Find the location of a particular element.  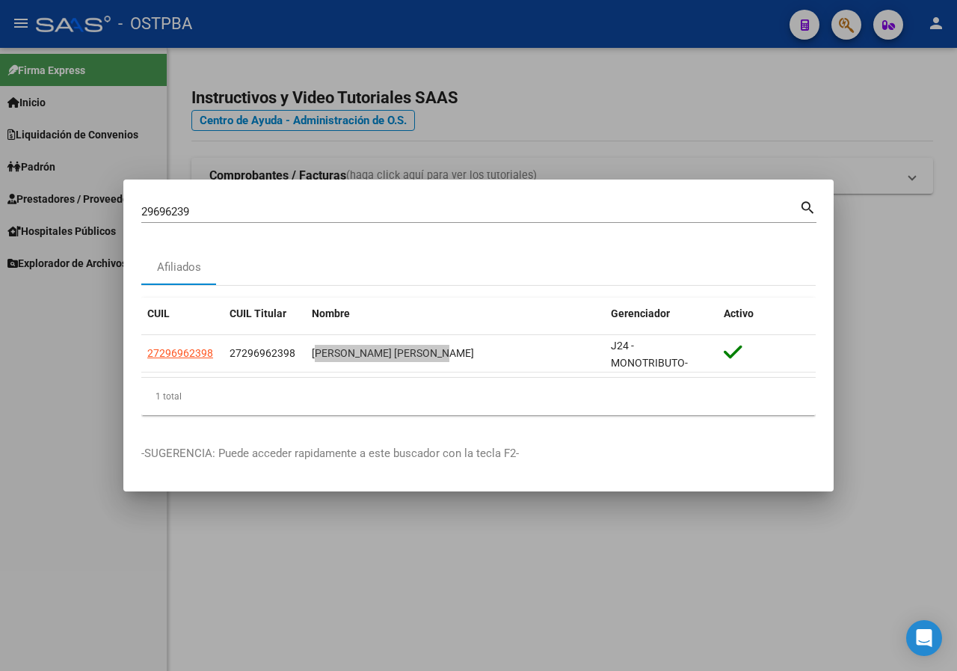

span: CUIL Titular is located at coordinates (258, 313).